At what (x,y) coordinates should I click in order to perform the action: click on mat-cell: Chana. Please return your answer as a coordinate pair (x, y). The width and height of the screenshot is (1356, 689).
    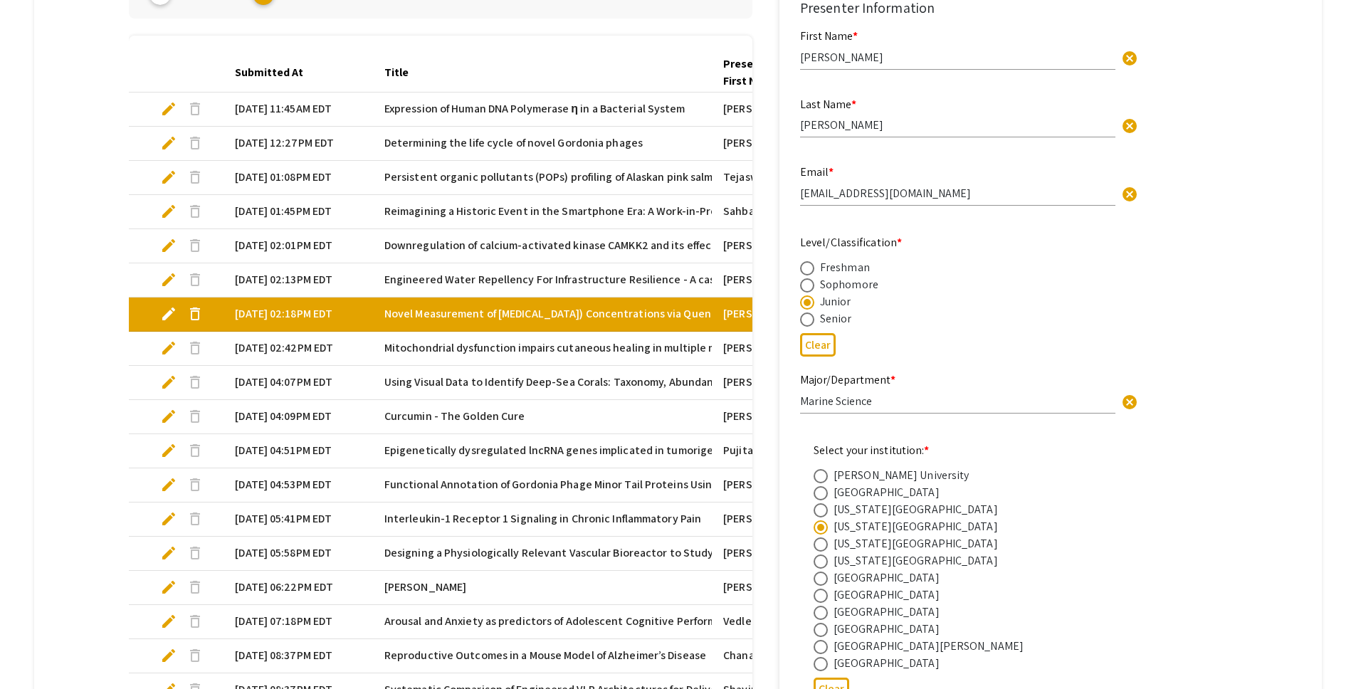
    Looking at the image, I should click on (787, 656).